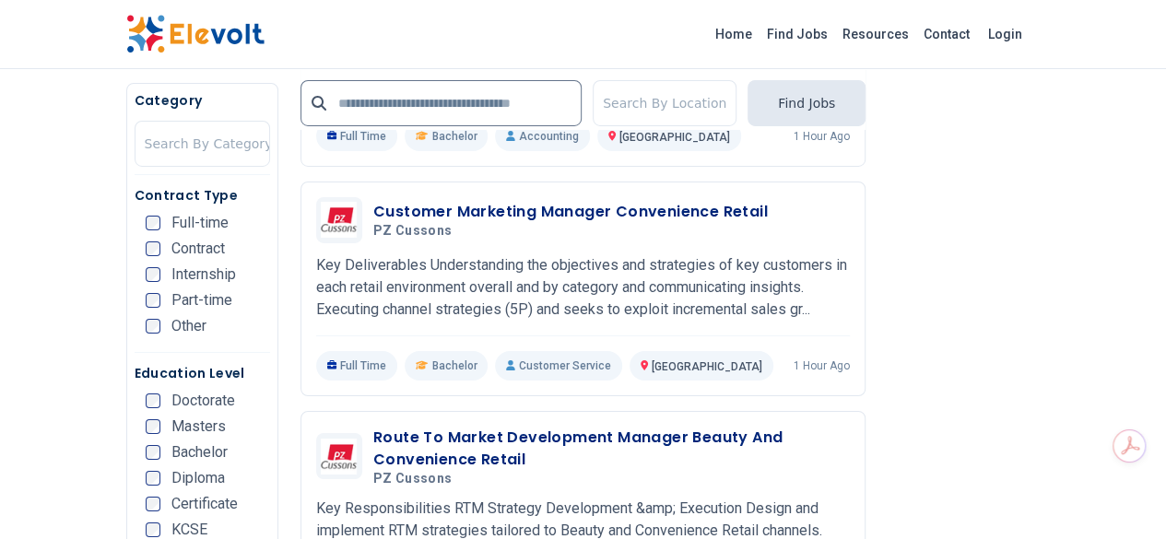  Describe the element at coordinates (153, 275) in the screenshot. I see `input: Internship` at that location.